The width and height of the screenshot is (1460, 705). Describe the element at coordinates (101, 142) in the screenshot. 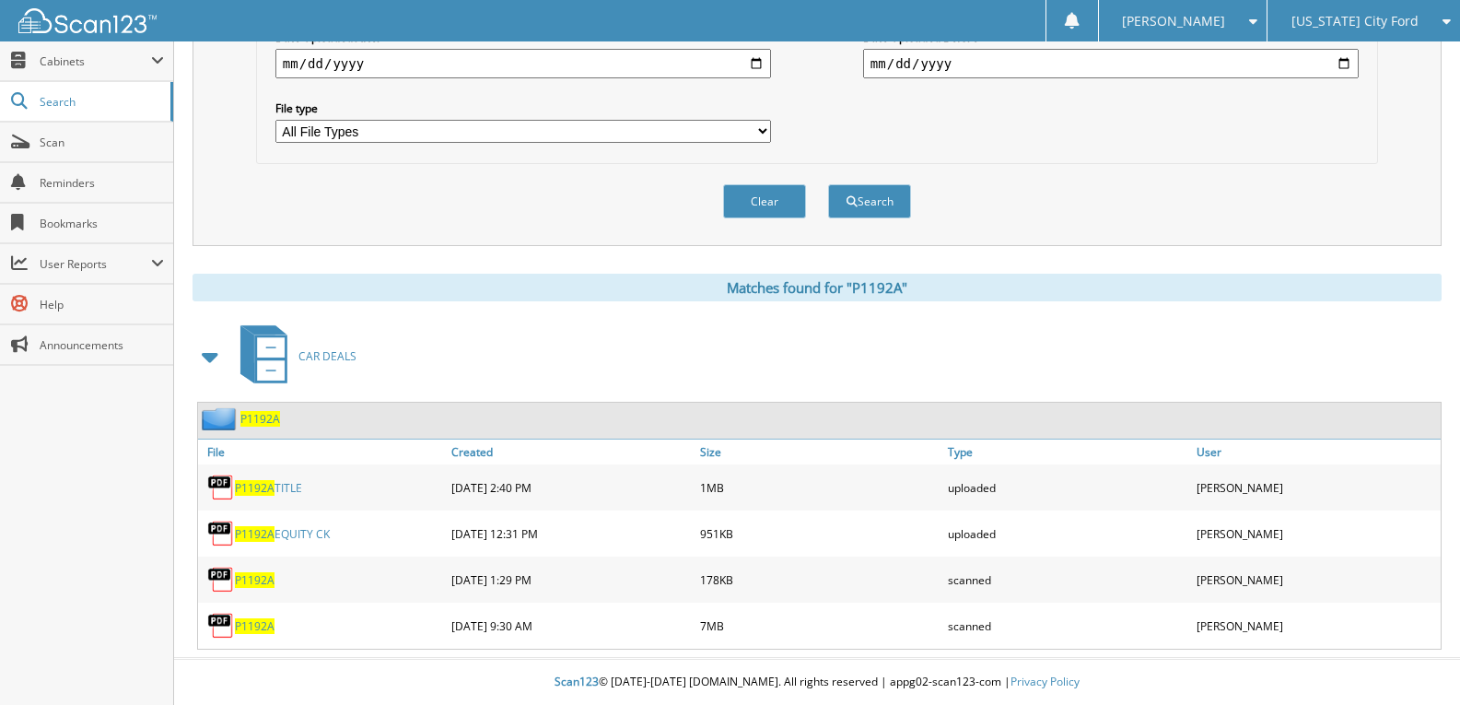

I see `span: Scan` at that location.